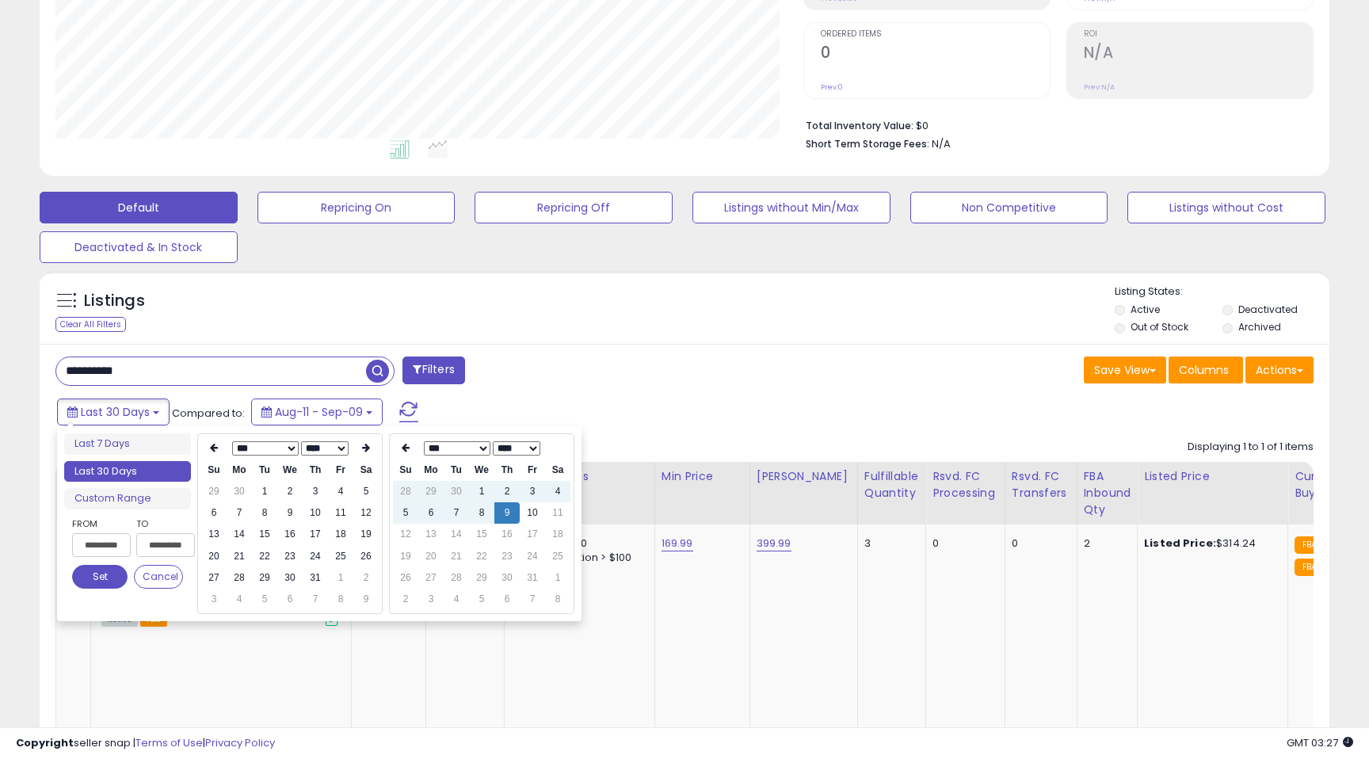 The width and height of the screenshot is (1369, 759). I want to click on label: Out of Stock, so click(1159, 326).